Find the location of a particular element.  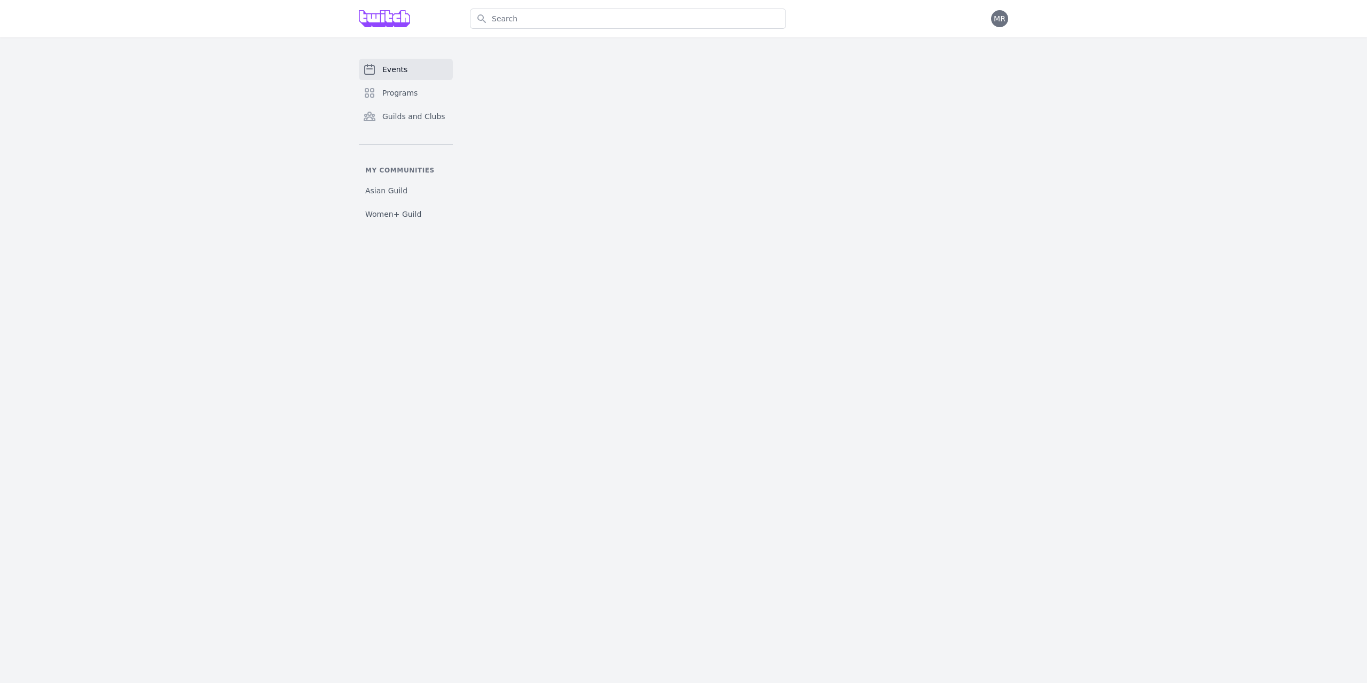

a: Women+ Guild is located at coordinates (406, 214).